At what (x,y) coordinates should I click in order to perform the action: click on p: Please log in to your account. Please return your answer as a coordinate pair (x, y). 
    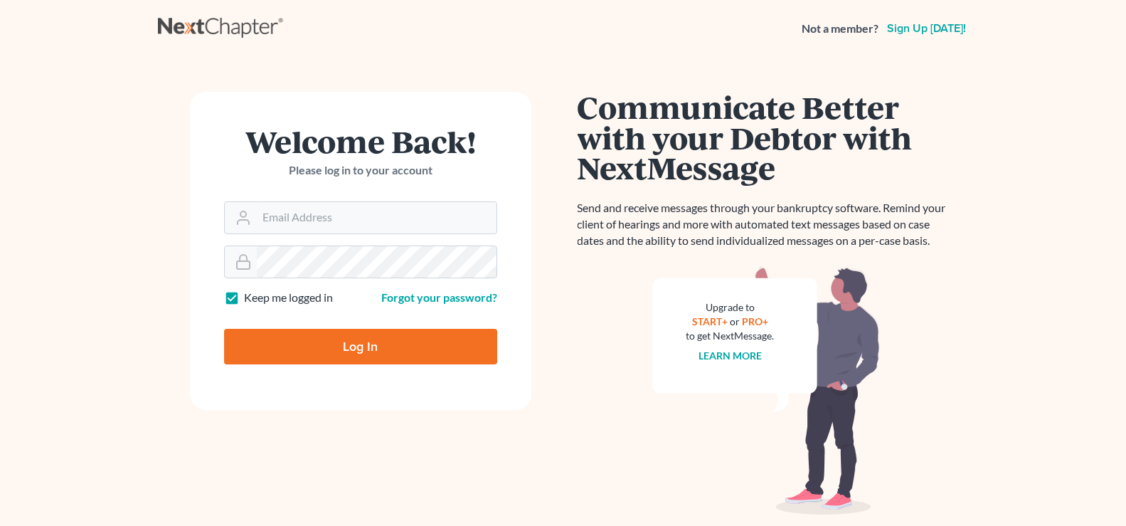
    Looking at the image, I should click on (361, 170).